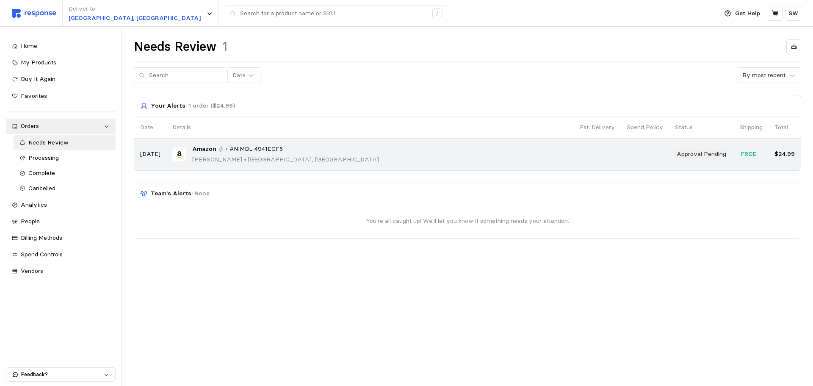  Describe the element at coordinates (370, 127) in the screenshot. I see `p: Details` at that location.